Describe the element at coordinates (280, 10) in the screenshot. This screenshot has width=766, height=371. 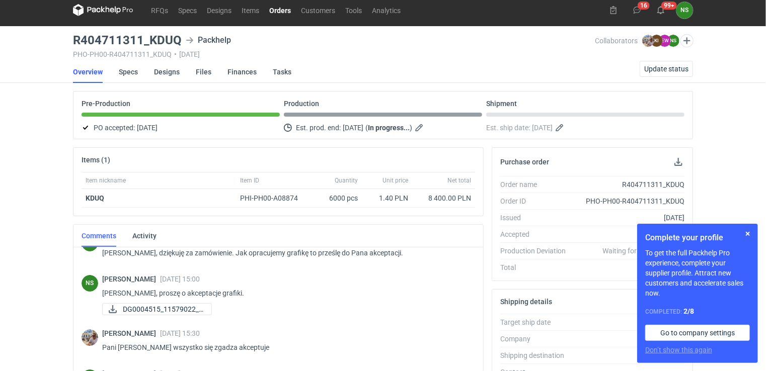
I see `a: Orders` at that location.